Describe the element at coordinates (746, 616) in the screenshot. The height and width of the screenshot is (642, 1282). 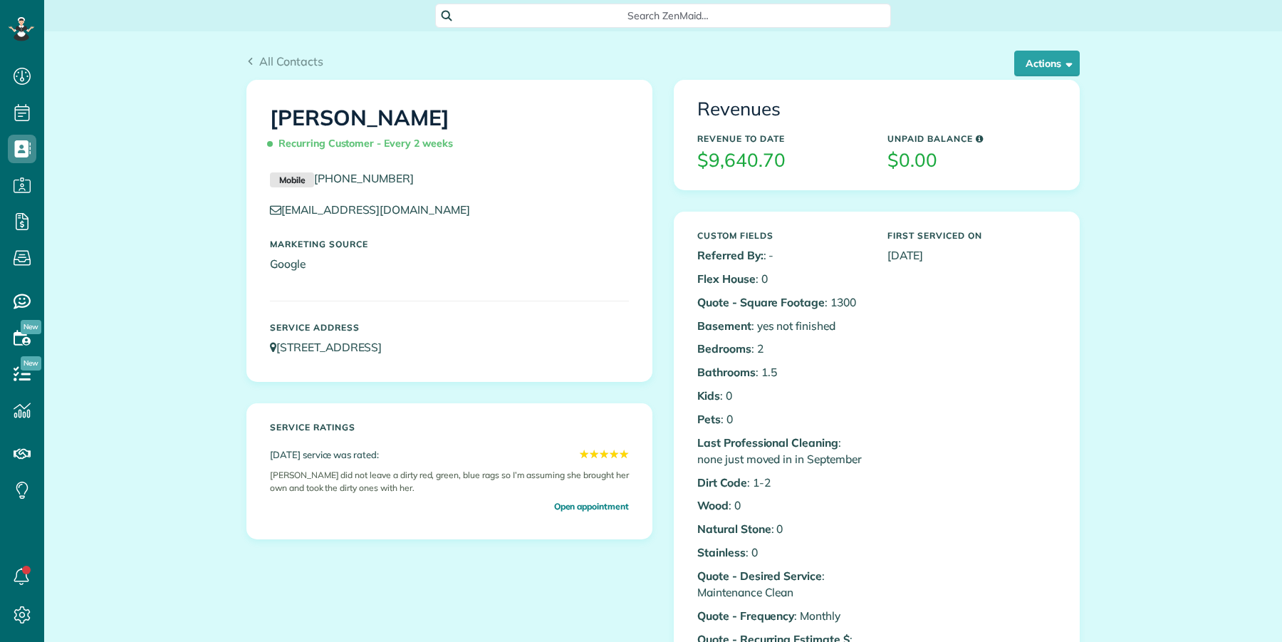
I see `b: Quote - Frequency` at that location.